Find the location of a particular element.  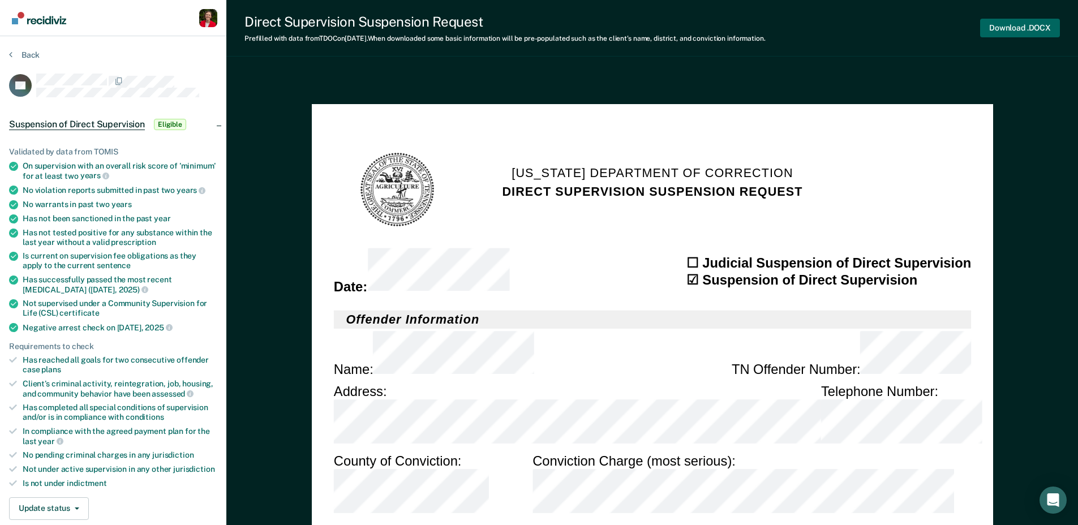

img: Recidiviz is located at coordinates (39, 18).